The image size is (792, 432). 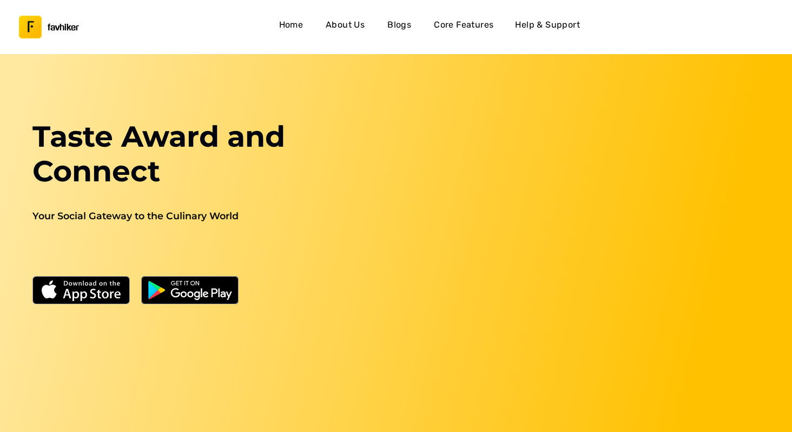 What do you see at coordinates (399, 27) in the screenshot?
I see `a: Blogs` at bounding box center [399, 27].